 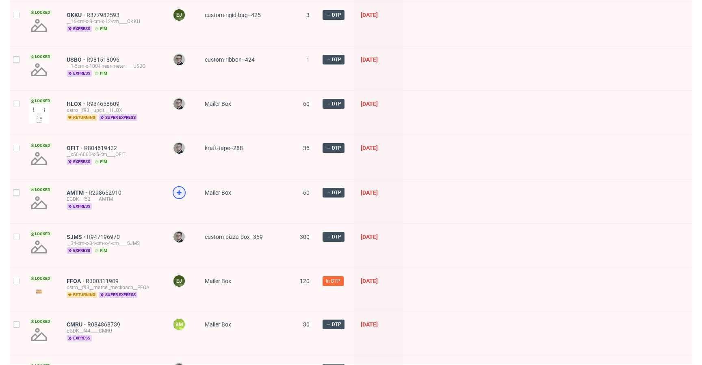 I want to click on span: AMTM, so click(x=78, y=193).